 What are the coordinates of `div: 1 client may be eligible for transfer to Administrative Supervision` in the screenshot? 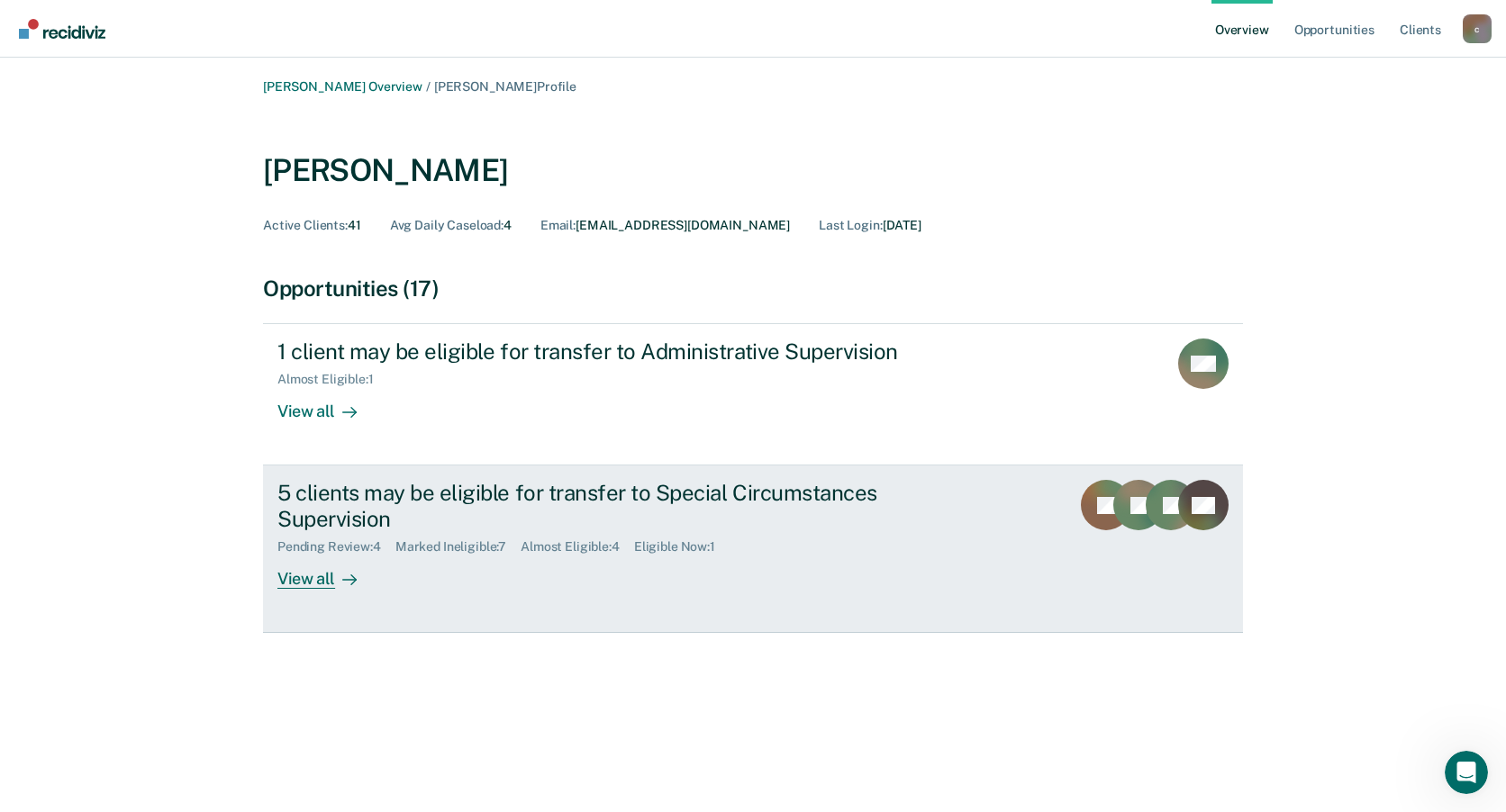 It's located at (593, 351).